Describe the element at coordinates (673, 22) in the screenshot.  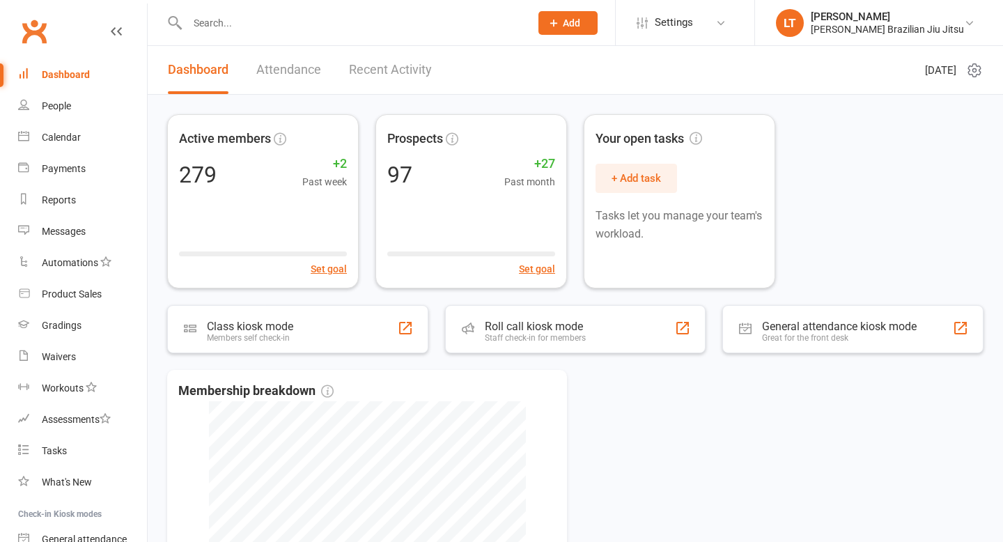
I see `span: Settings` at that location.